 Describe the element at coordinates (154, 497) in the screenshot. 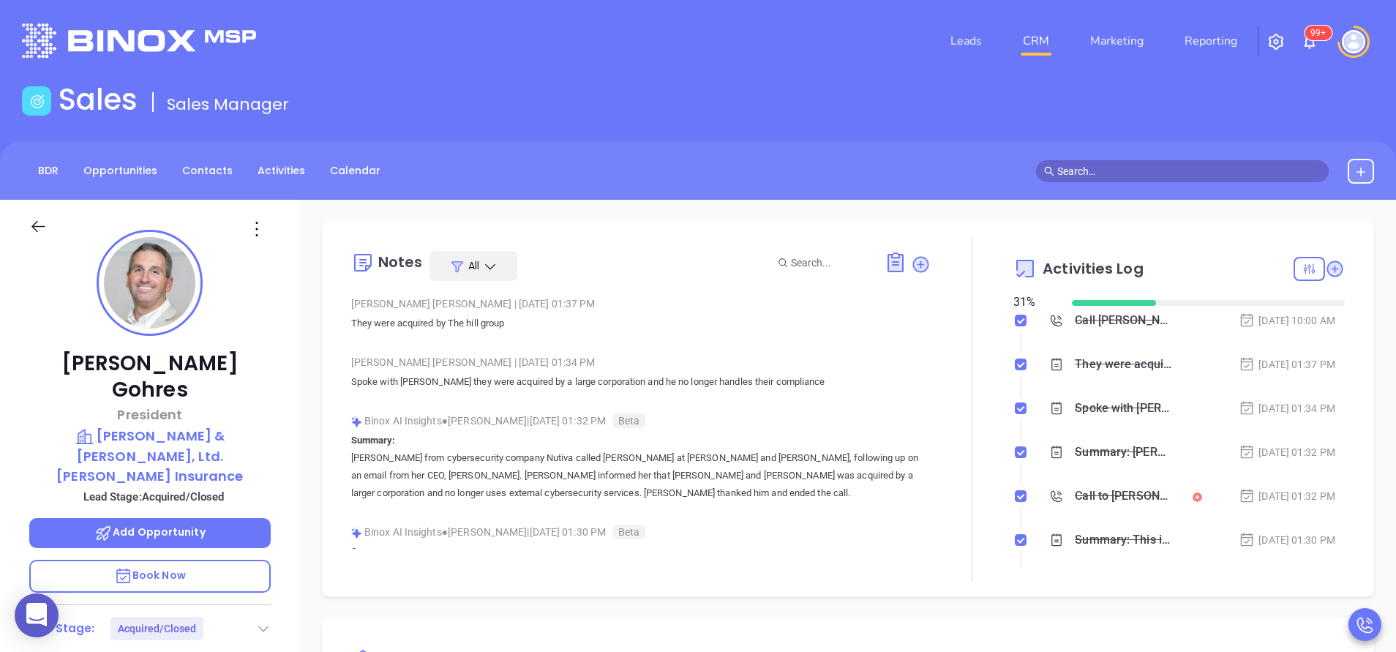

I see `p: Lead Stage: Acquired/Closed` at that location.